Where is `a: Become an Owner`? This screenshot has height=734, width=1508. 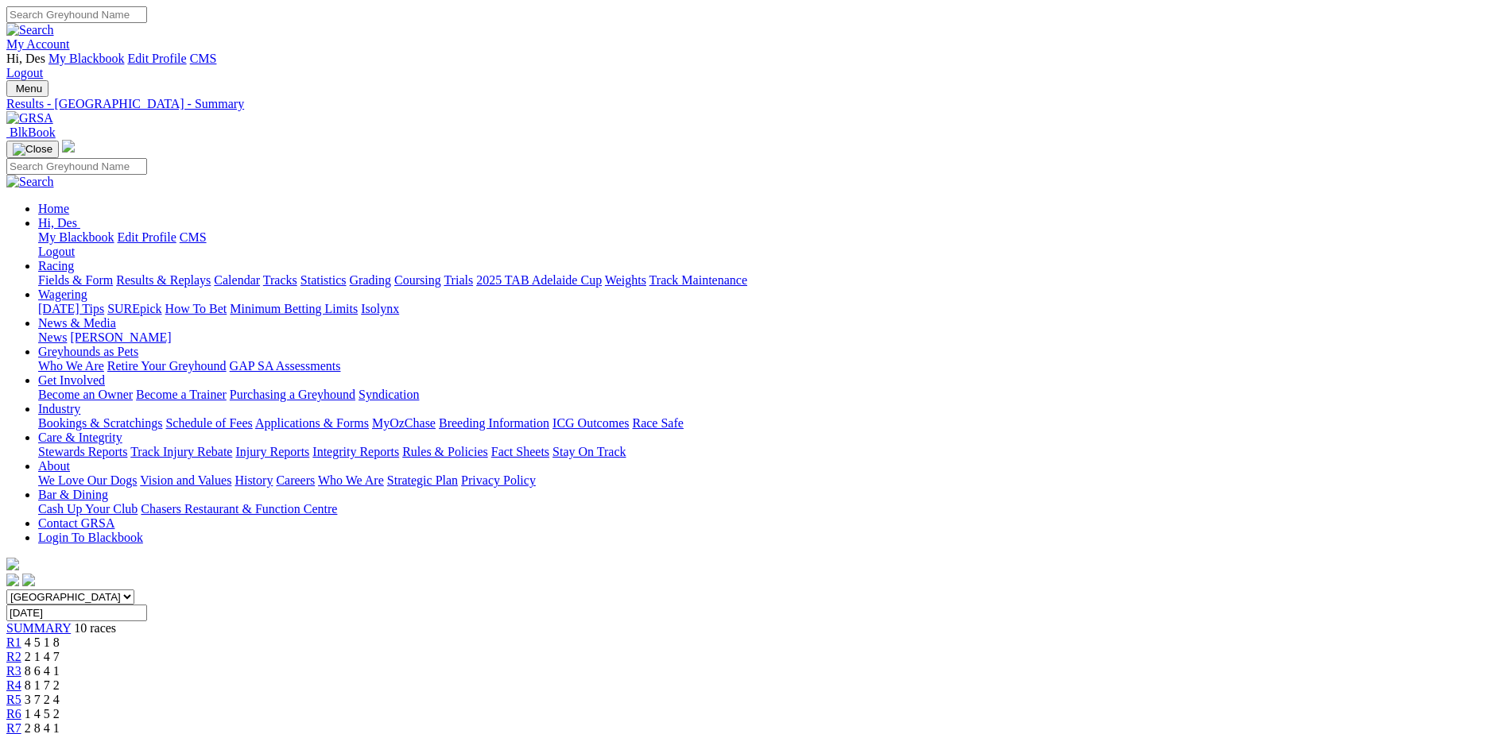
a: Become an Owner is located at coordinates (85, 394).